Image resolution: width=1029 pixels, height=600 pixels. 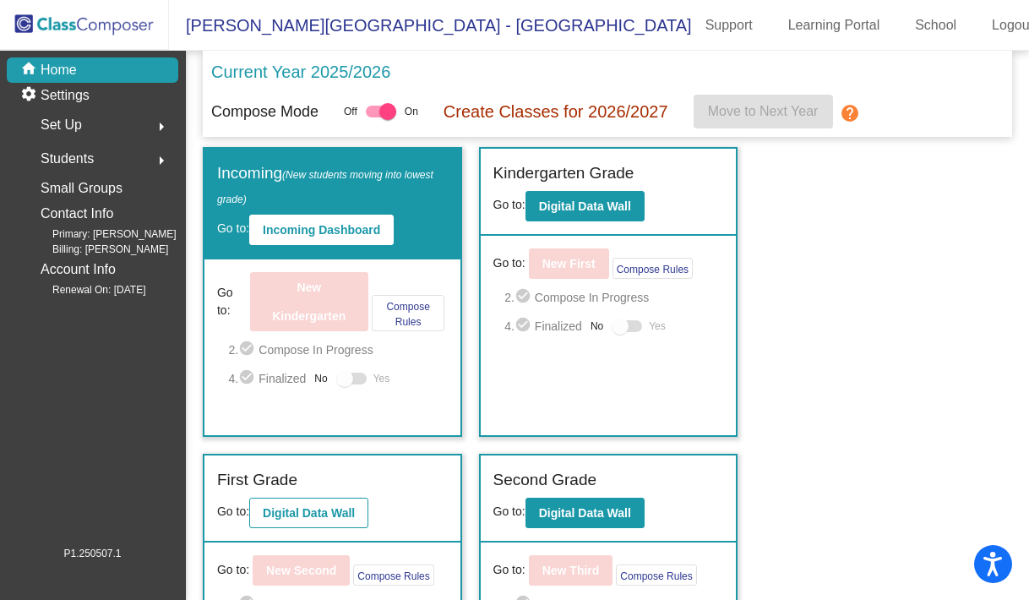 I want to click on b: New Second, so click(x=301, y=570).